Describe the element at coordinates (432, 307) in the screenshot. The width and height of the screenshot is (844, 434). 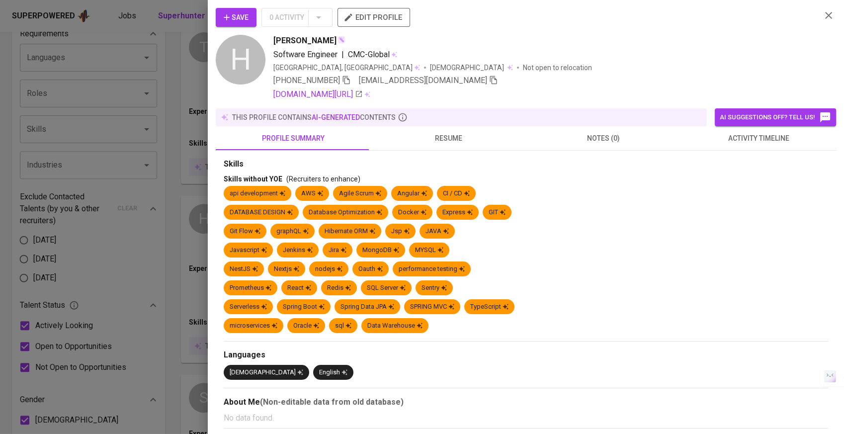
I see `div: SPRING MVC` at that location.